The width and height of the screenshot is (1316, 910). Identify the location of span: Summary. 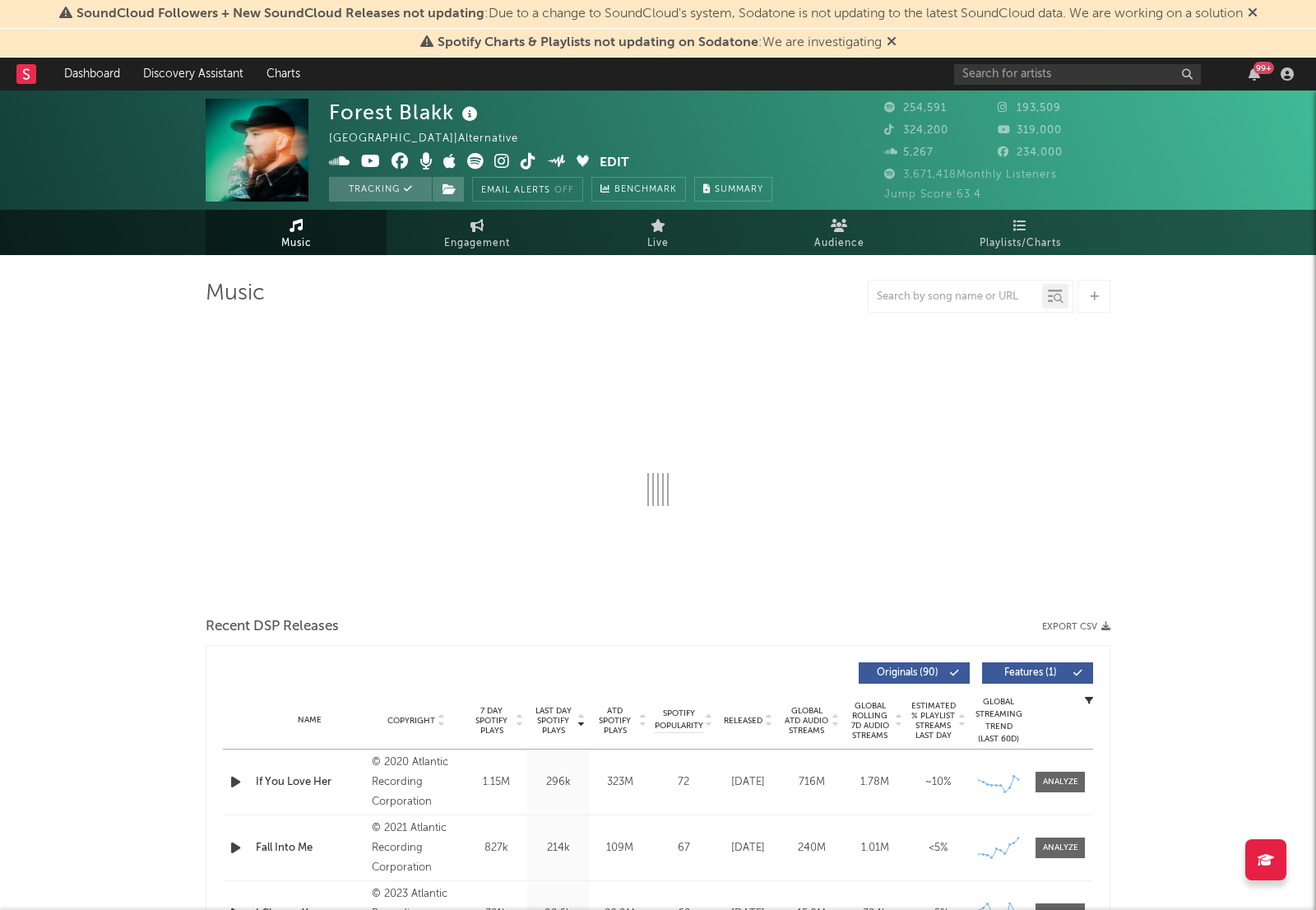
(738, 189).